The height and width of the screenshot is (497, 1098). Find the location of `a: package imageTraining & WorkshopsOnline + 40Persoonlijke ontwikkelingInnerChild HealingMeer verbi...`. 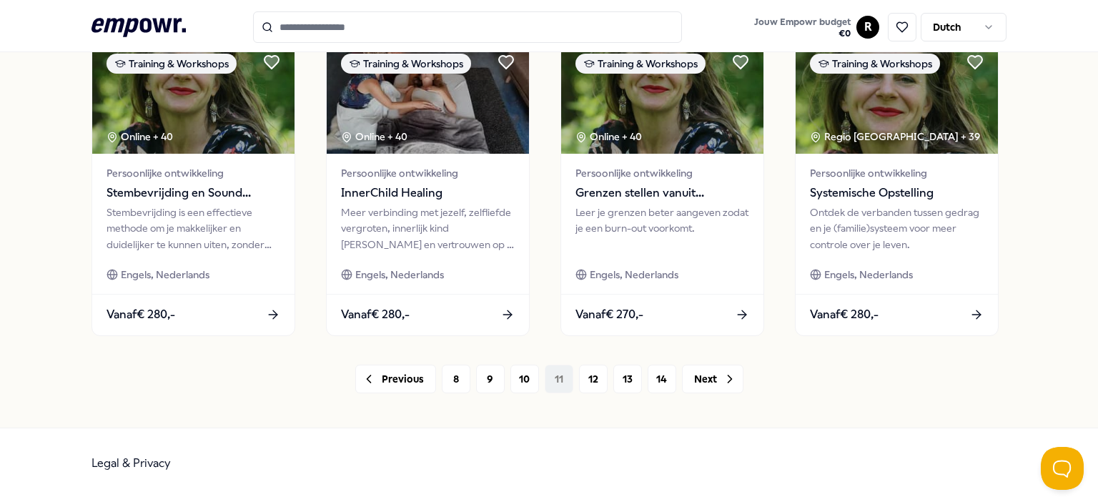

a: package imageTraining & WorkshopsOnline + 40Persoonlijke ontwikkelingInnerChild HealingMeer verbi... is located at coordinates (428, 187).